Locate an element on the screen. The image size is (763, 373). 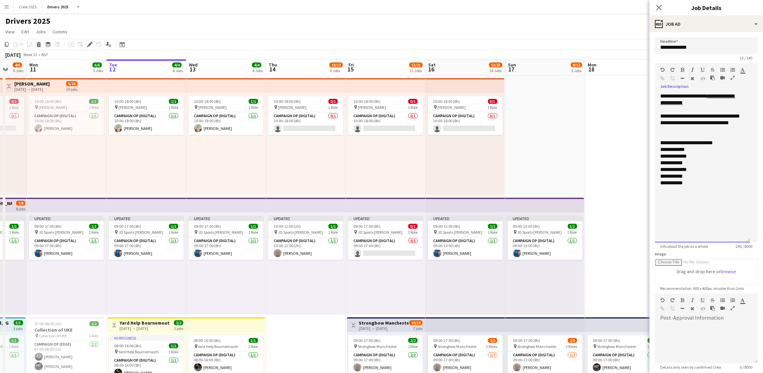
span: 13/21 is located at coordinates (416, 65).